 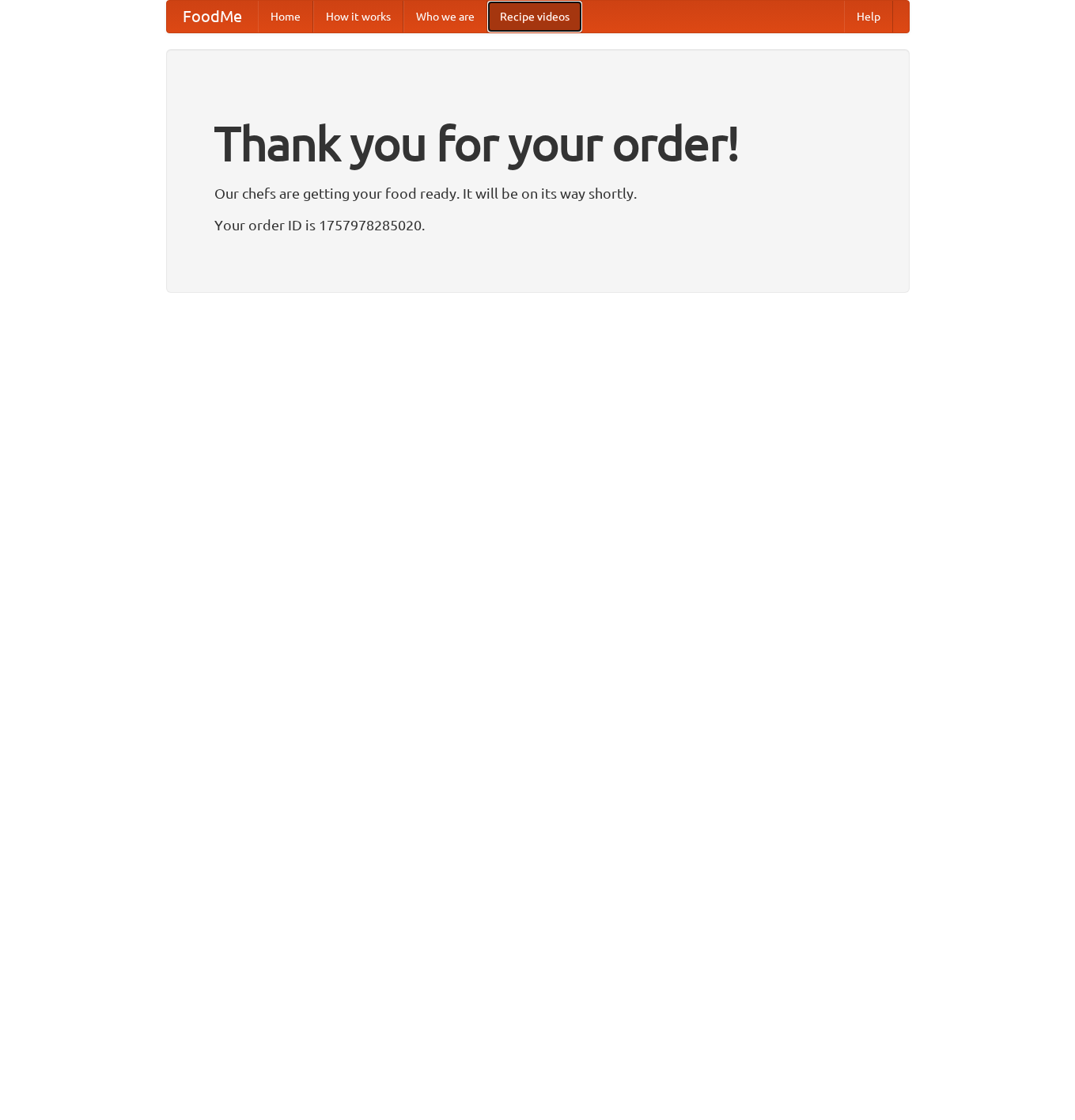 I want to click on a: Home, so click(x=286, y=17).